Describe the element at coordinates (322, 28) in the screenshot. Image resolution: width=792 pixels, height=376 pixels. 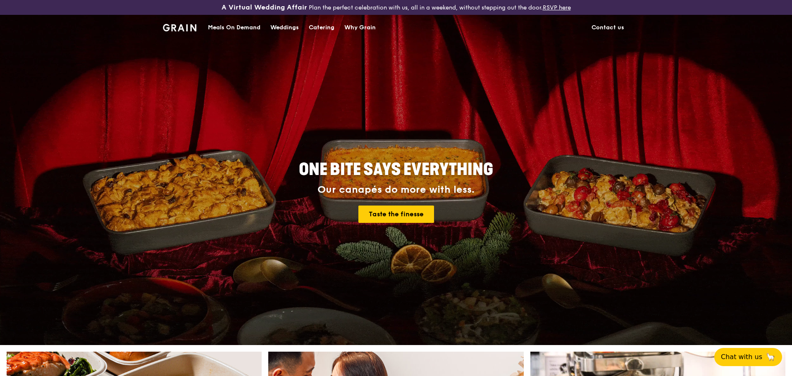
I see `div: Catering` at that location.